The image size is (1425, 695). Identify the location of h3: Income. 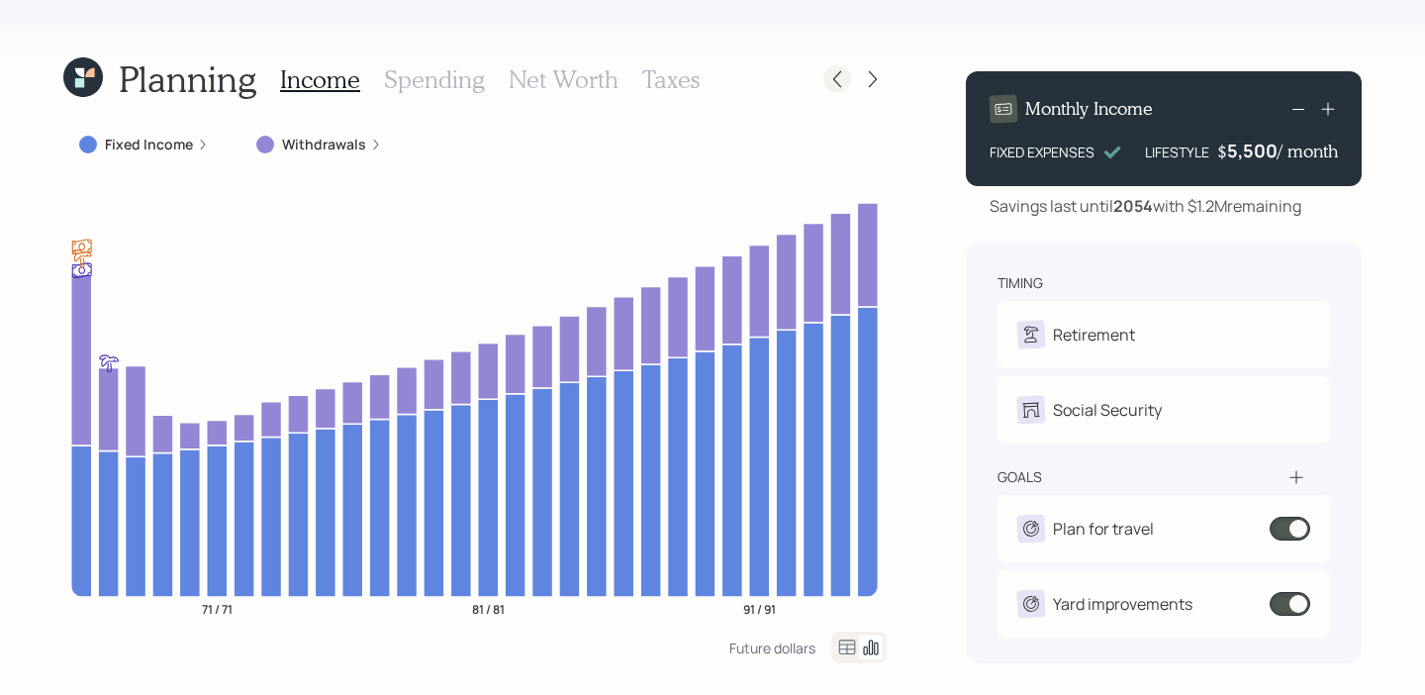
(320, 79).